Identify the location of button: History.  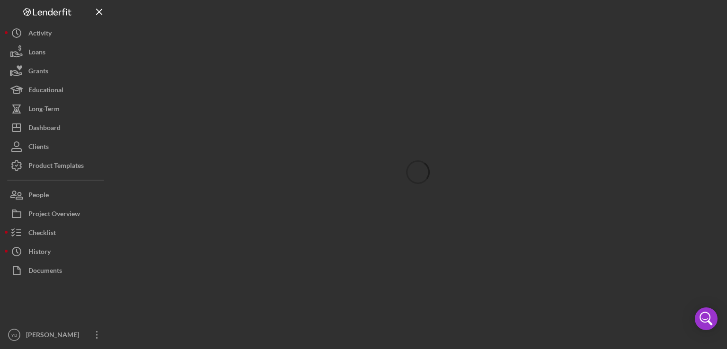
(57, 252).